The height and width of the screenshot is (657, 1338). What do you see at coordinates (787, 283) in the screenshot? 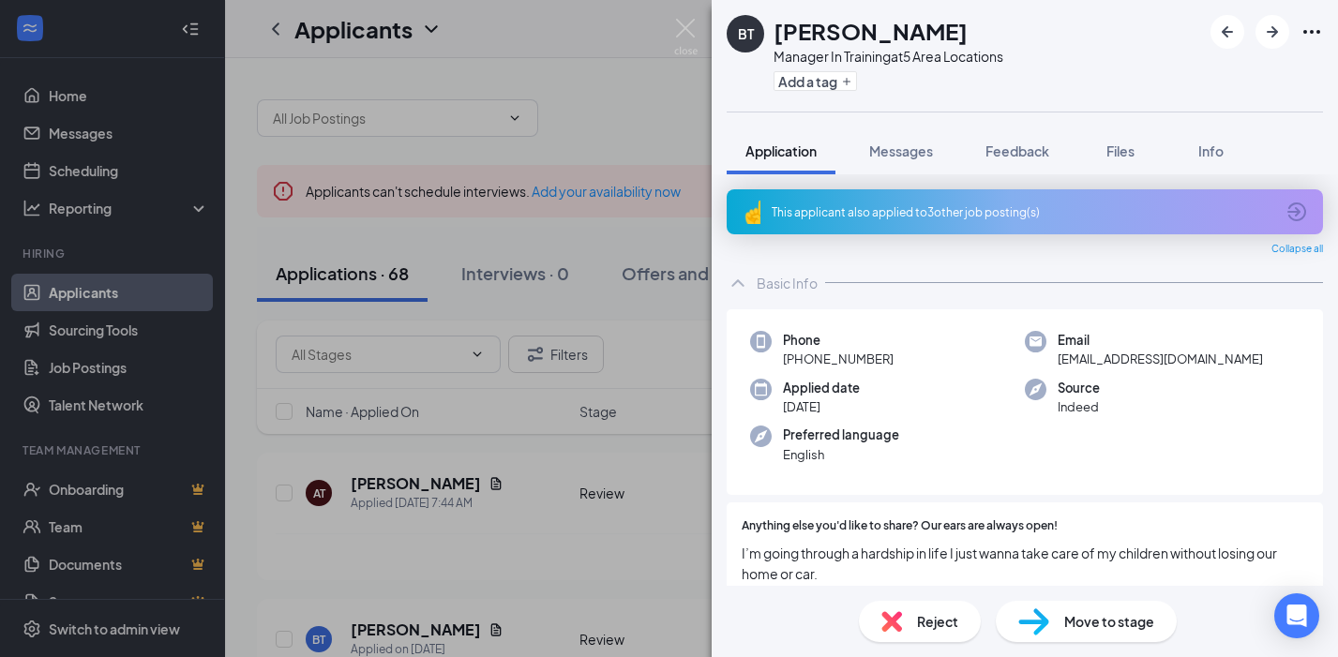
I see `div: Basic Info` at bounding box center [787, 283].